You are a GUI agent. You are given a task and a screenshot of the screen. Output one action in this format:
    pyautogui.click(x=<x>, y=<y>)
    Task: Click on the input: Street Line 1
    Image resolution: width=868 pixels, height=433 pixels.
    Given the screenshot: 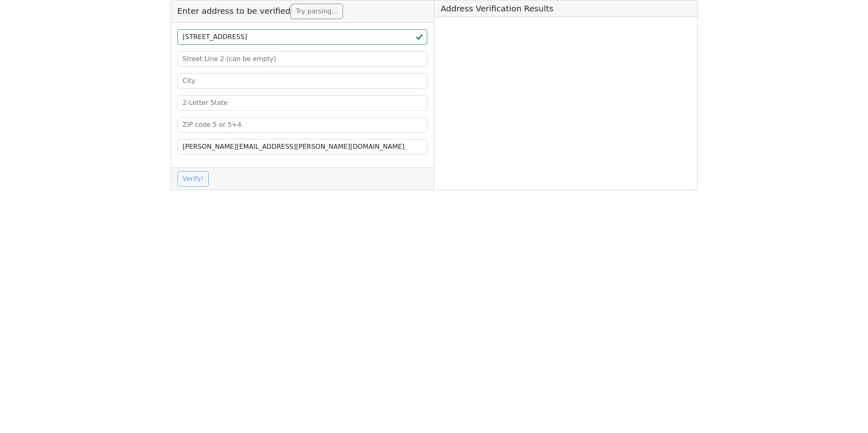 What is the action you would take?
    pyautogui.click(x=302, y=37)
    